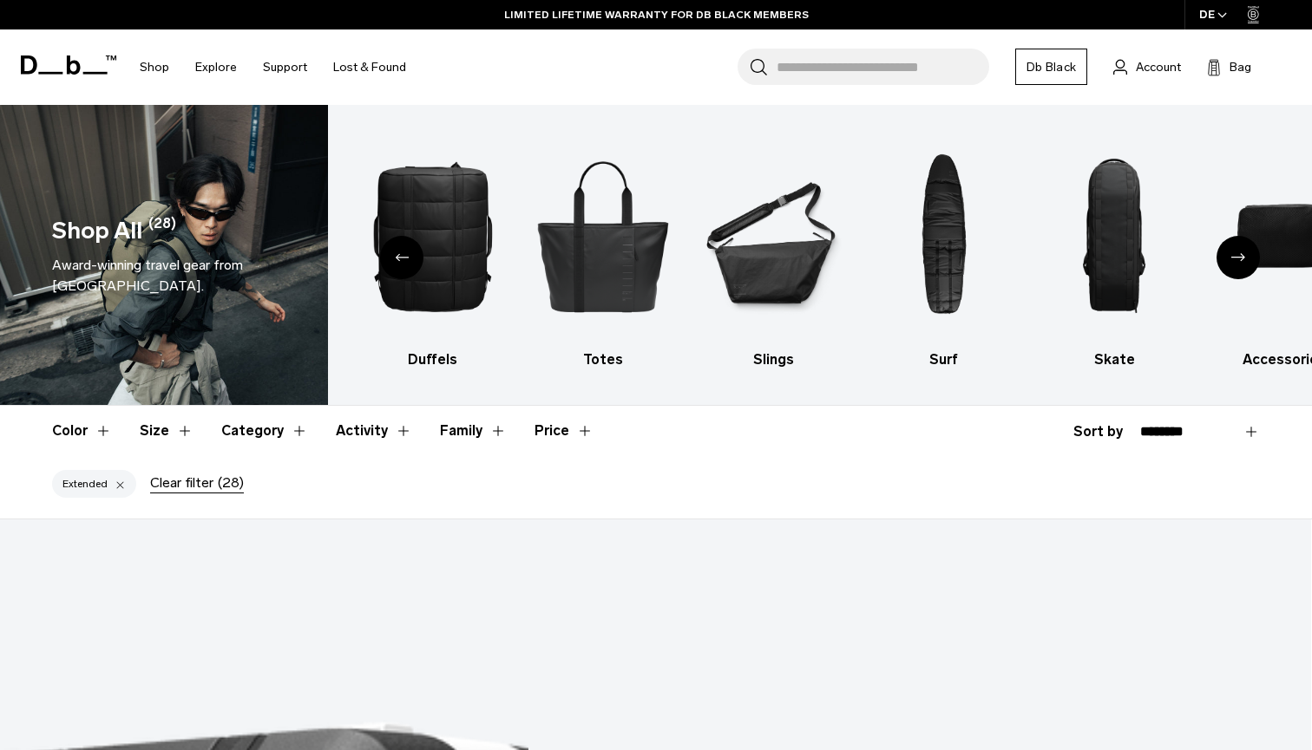 The height and width of the screenshot is (750, 1312). I want to click on h3: Duffels, so click(432, 360).